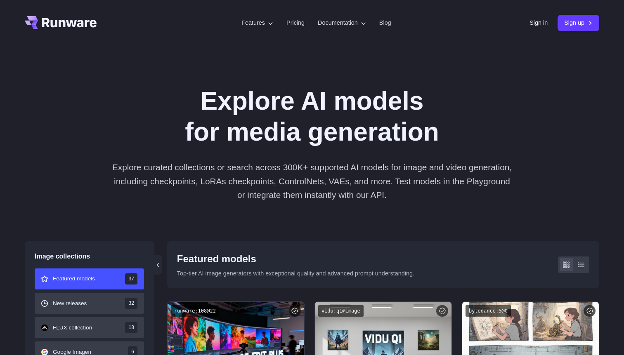  Describe the element at coordinates (70, 304) in the screenshot. I see `span: New releases` at that location.